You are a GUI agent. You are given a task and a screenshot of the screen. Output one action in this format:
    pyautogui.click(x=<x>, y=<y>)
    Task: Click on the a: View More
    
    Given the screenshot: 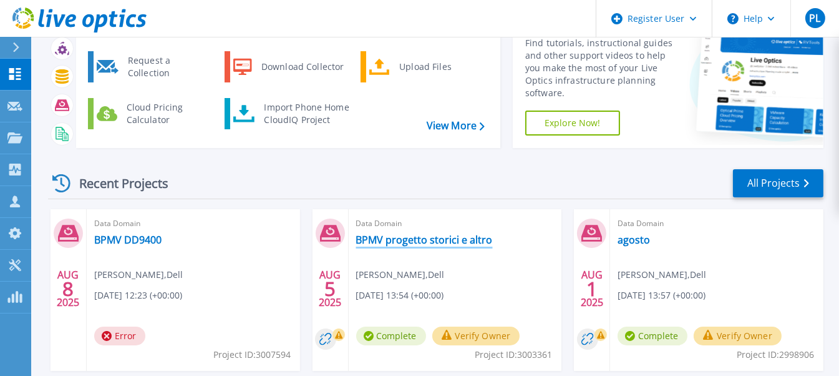 What is the action you would take?
    pyautogui.click(x=455, y=125)
    